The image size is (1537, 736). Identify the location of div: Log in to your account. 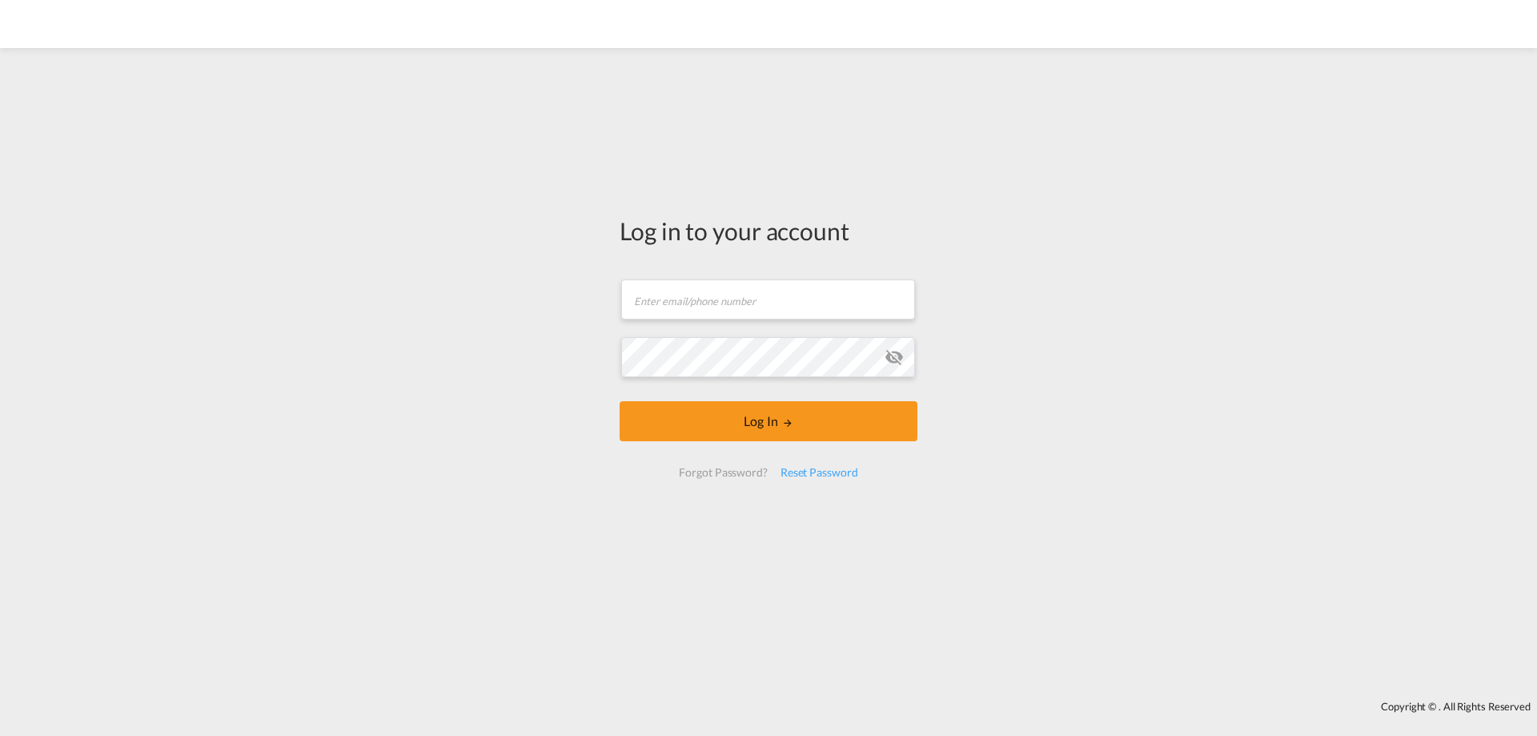
(768, 231).